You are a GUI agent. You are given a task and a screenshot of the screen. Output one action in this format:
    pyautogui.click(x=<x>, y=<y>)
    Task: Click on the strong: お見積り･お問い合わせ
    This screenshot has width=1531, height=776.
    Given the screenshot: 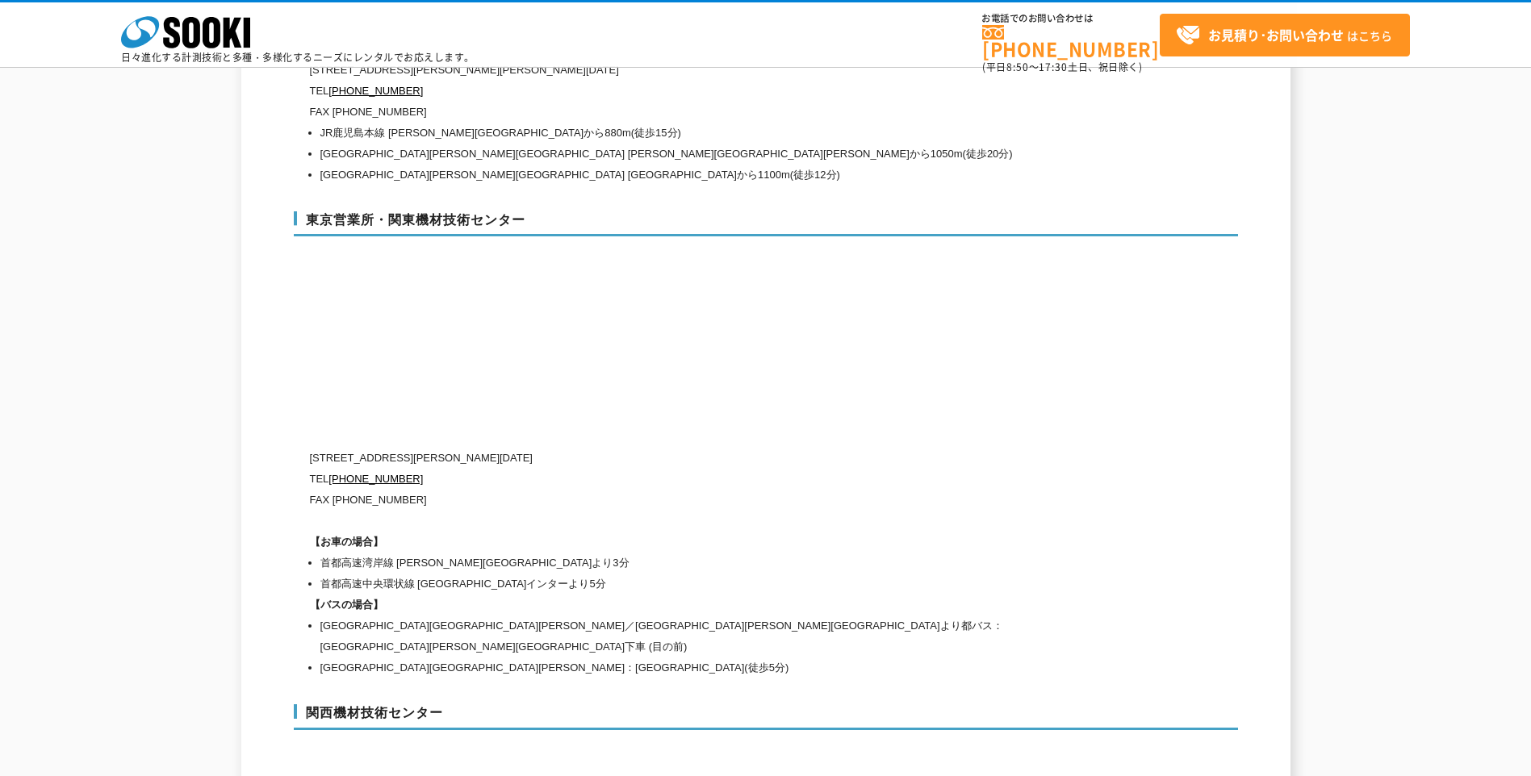 What is the action you would take?
    pyautogui.click(x=1276, y=35)
    